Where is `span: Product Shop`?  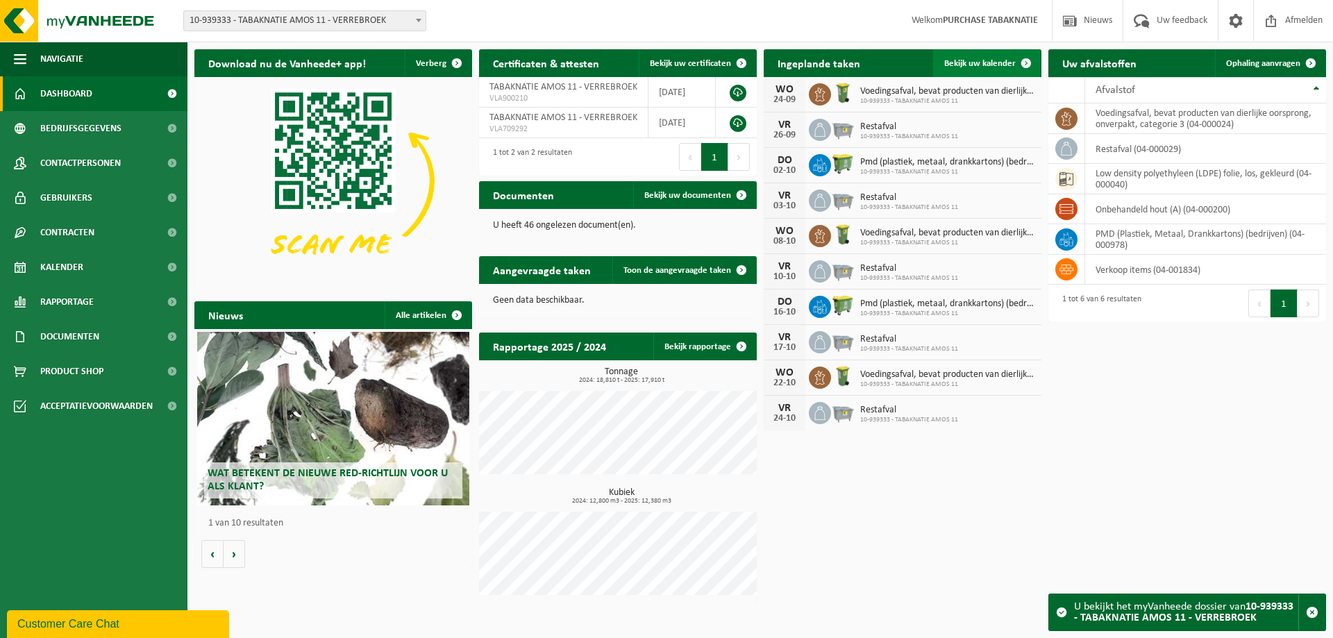 span: Product Shop is located at coordinates (71, 371).